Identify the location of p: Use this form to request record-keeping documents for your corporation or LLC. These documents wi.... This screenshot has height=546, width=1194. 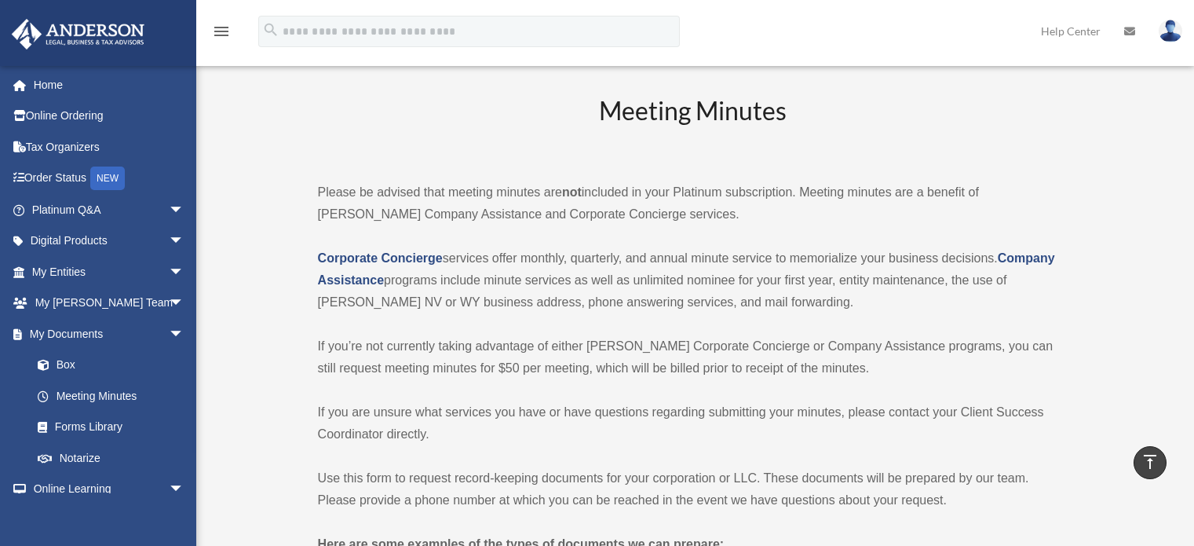
(693, 489).